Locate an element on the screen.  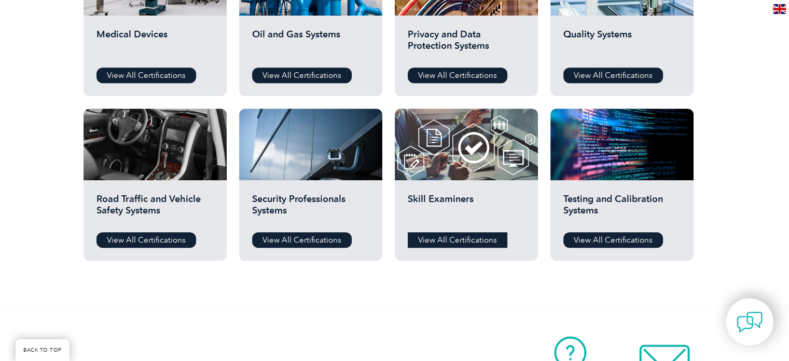
img: contact-chat.png is located at coordinates (750, 322).